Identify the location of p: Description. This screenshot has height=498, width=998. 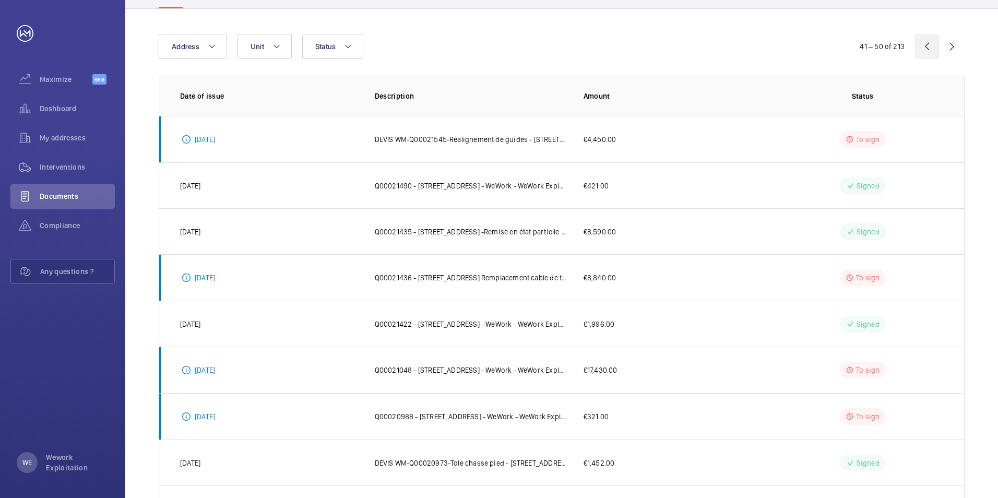
(471, 96).